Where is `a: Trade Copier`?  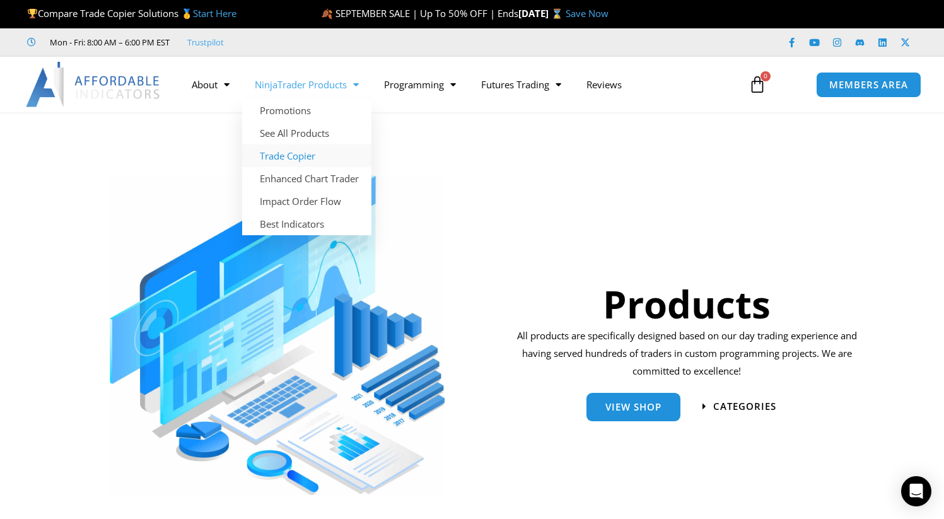
a: Trade Copier is located at coordinates (306, 156).